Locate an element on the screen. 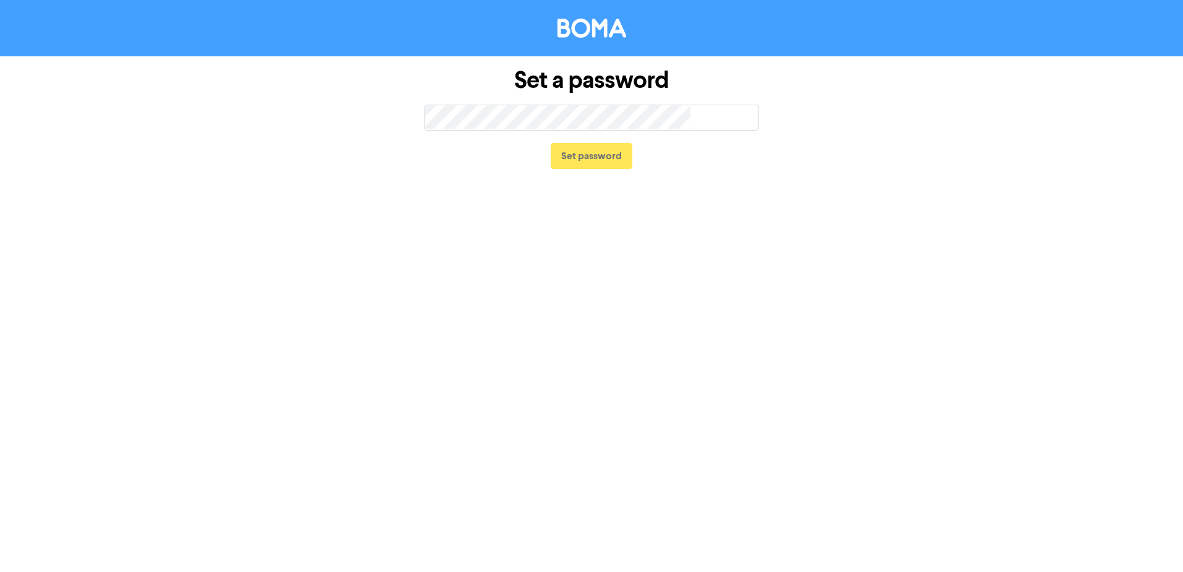  h1: Set a password is located at coordinates (591, 80).